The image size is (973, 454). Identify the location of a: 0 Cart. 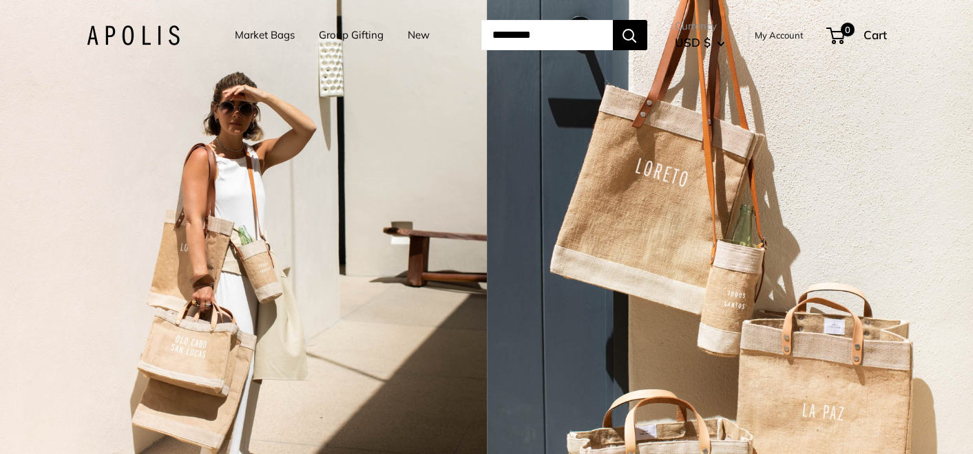
(857, 35).